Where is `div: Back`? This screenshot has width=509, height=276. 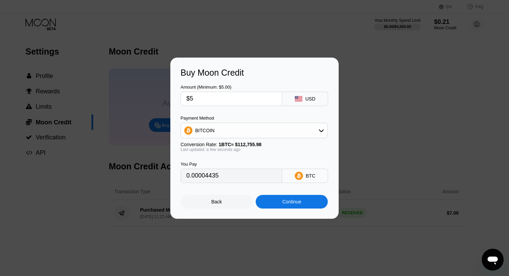 div: Back is located at coordinates (217, 201).